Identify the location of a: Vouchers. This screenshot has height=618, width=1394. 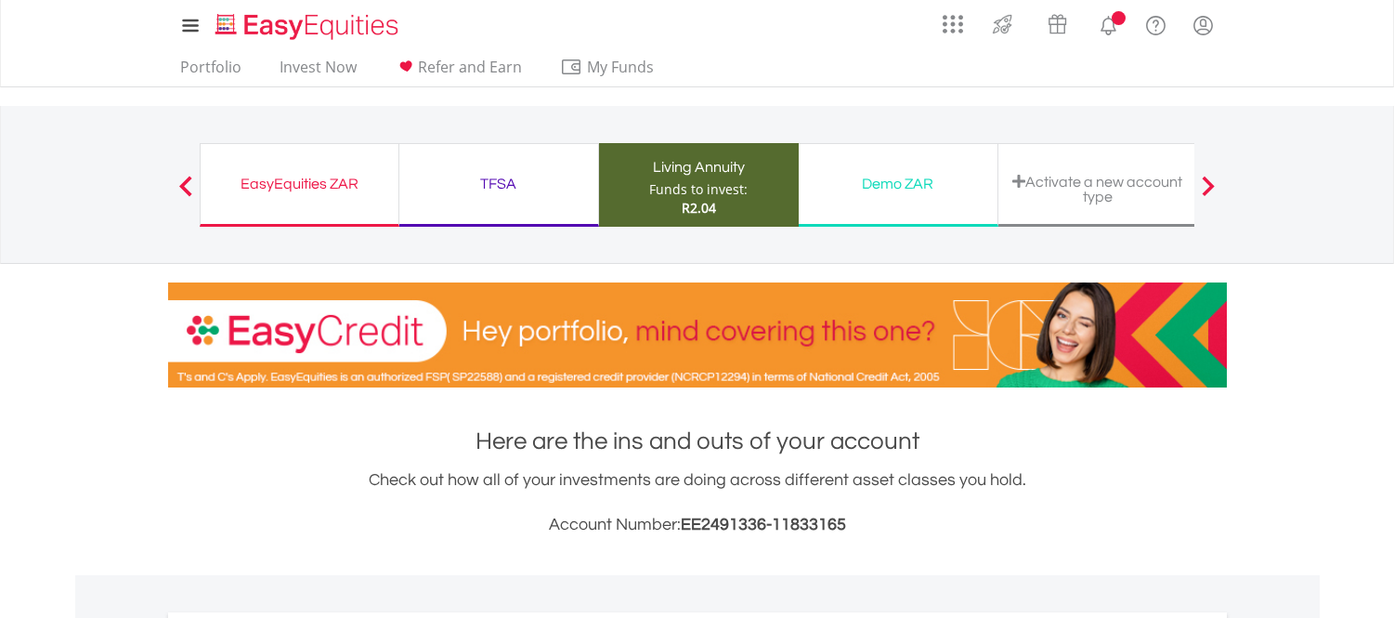
(1057, 21).